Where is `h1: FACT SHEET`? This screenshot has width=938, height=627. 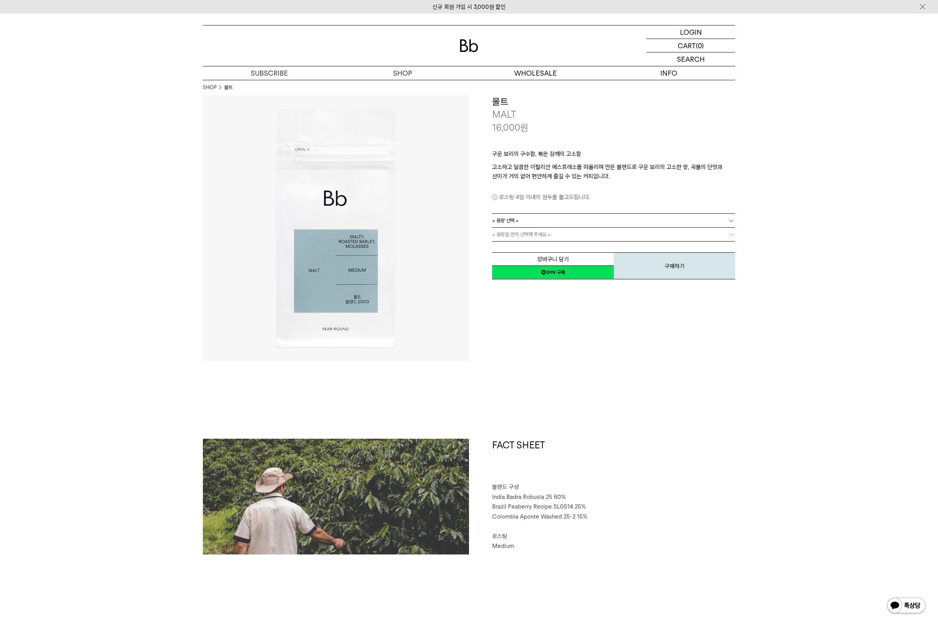
h1: FACT SHEET is located at coordinates (614, 461).